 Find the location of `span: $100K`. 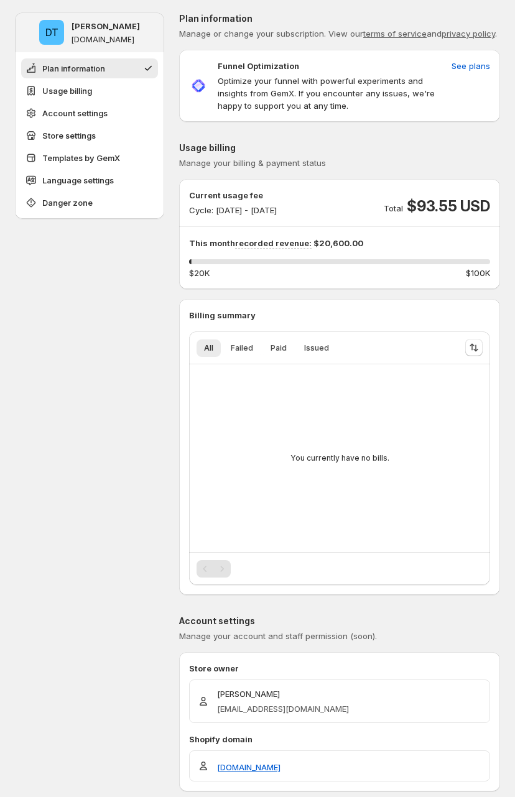

span: $100K is located at coordinates (477, 273).